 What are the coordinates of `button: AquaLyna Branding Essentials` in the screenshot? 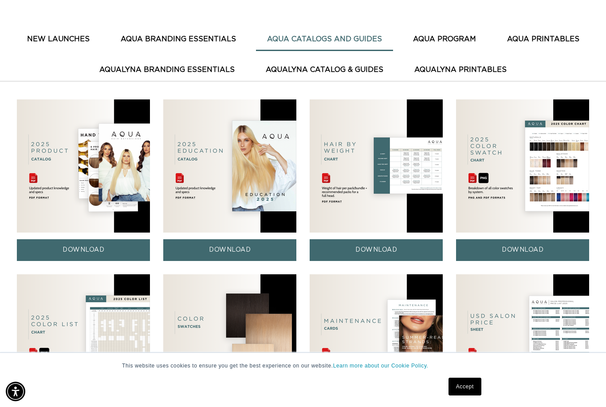 It's located at (167, 70).